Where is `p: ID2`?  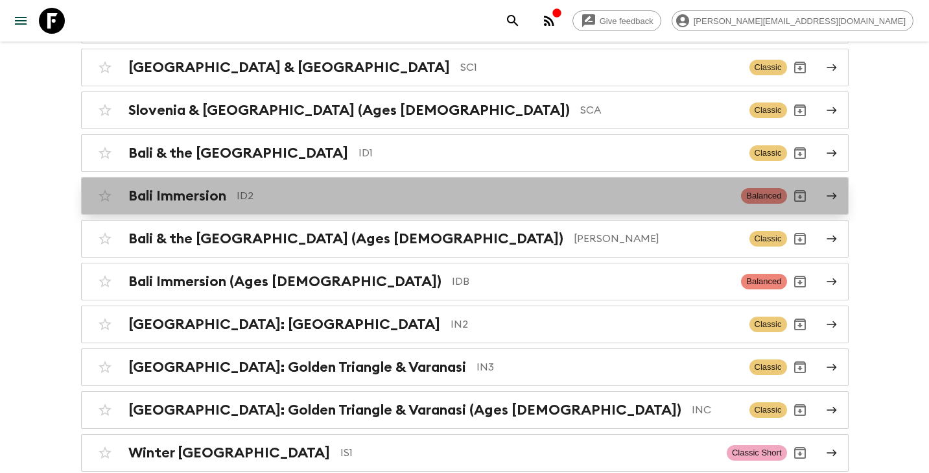
p: ID2 is located at coordinates (484, 196).